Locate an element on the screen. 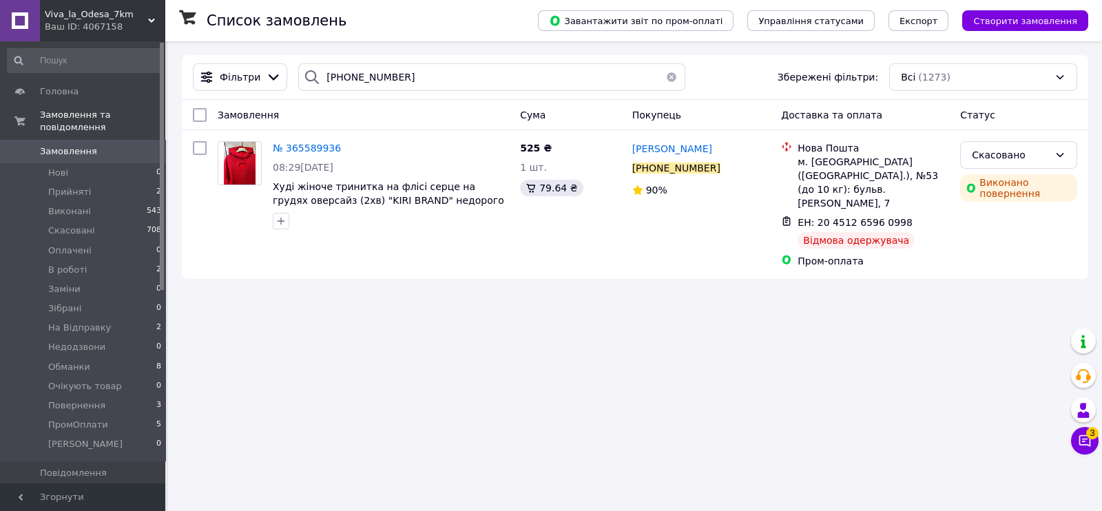  span: Зібрані is located at coordinates (65, 309).